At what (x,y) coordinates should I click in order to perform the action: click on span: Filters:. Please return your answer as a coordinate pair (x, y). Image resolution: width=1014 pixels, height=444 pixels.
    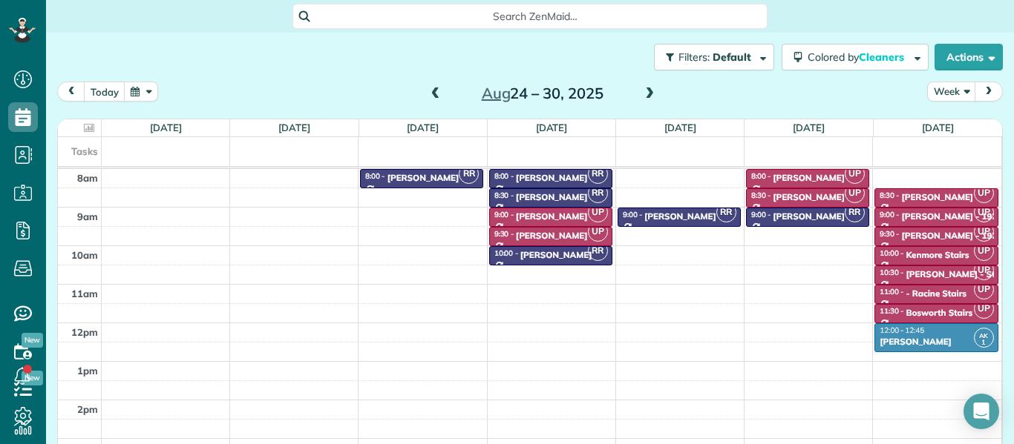
    Looking at the image, I should click on (694, 57).